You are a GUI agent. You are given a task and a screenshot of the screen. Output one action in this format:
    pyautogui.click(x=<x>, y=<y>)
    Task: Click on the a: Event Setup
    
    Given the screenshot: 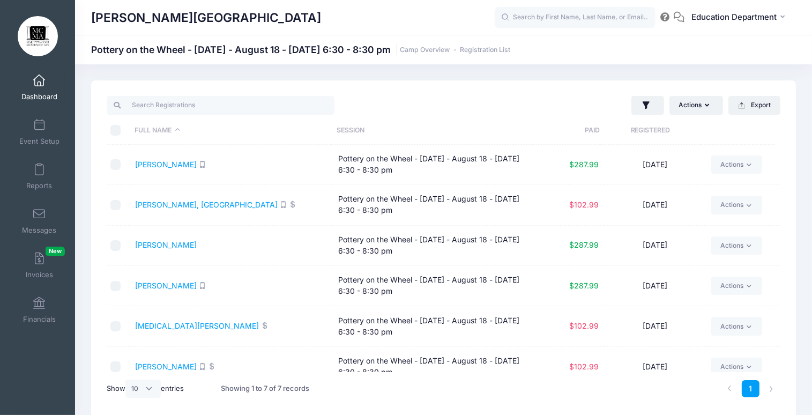 What is the action you would take?
    pyautogui.click(x=39, y=132)
    